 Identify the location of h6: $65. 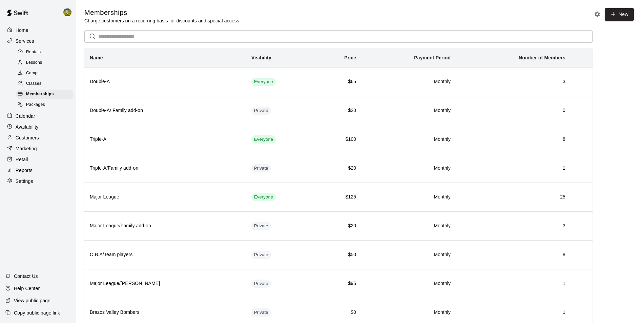
(339, 82).